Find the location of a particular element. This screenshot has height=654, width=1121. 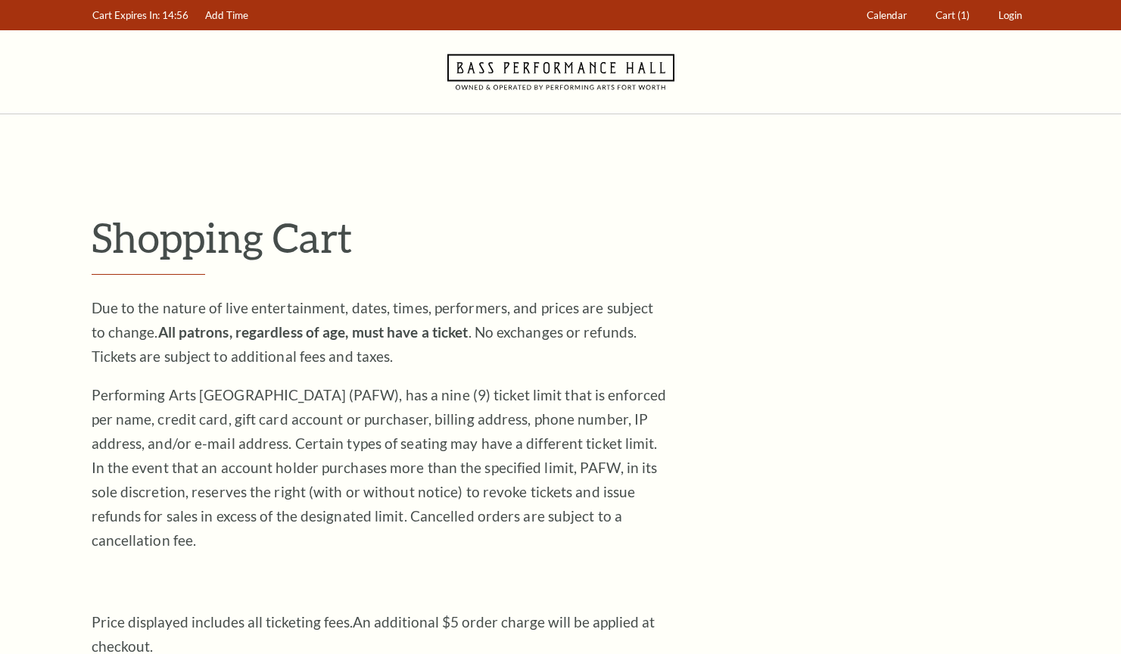

span: Calendar is located at coordinates (886, 15).